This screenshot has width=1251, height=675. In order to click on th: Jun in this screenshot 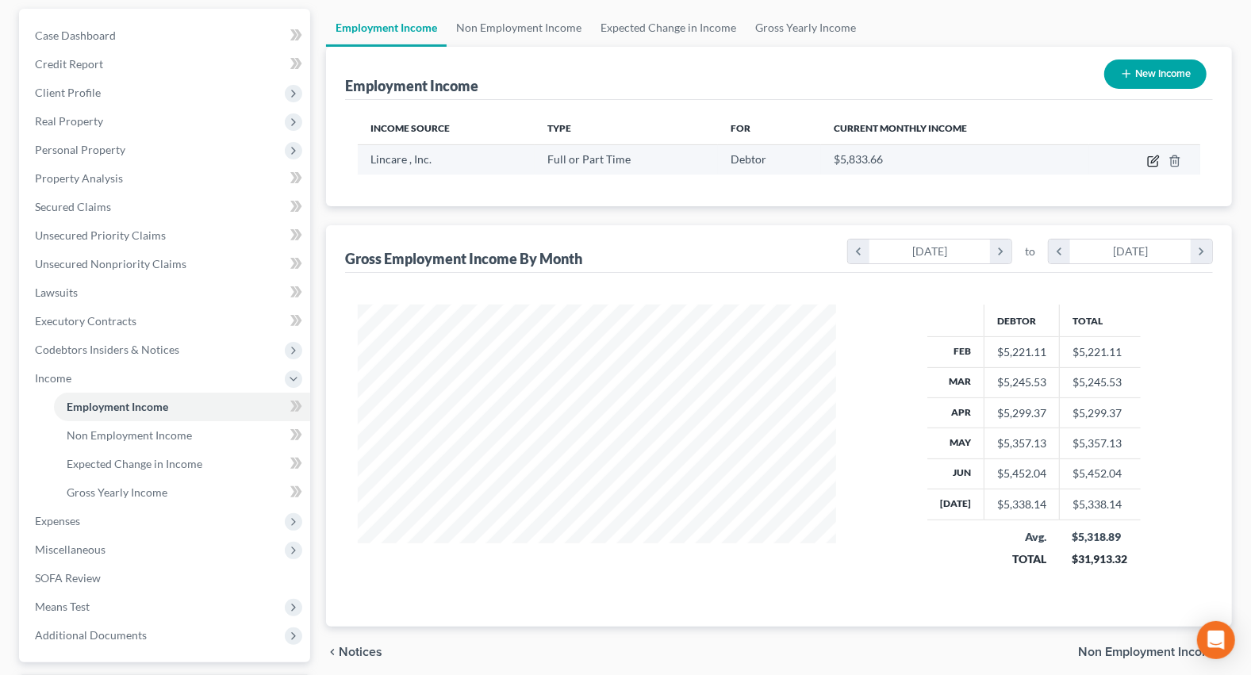, I will do `click(956, 474)`.